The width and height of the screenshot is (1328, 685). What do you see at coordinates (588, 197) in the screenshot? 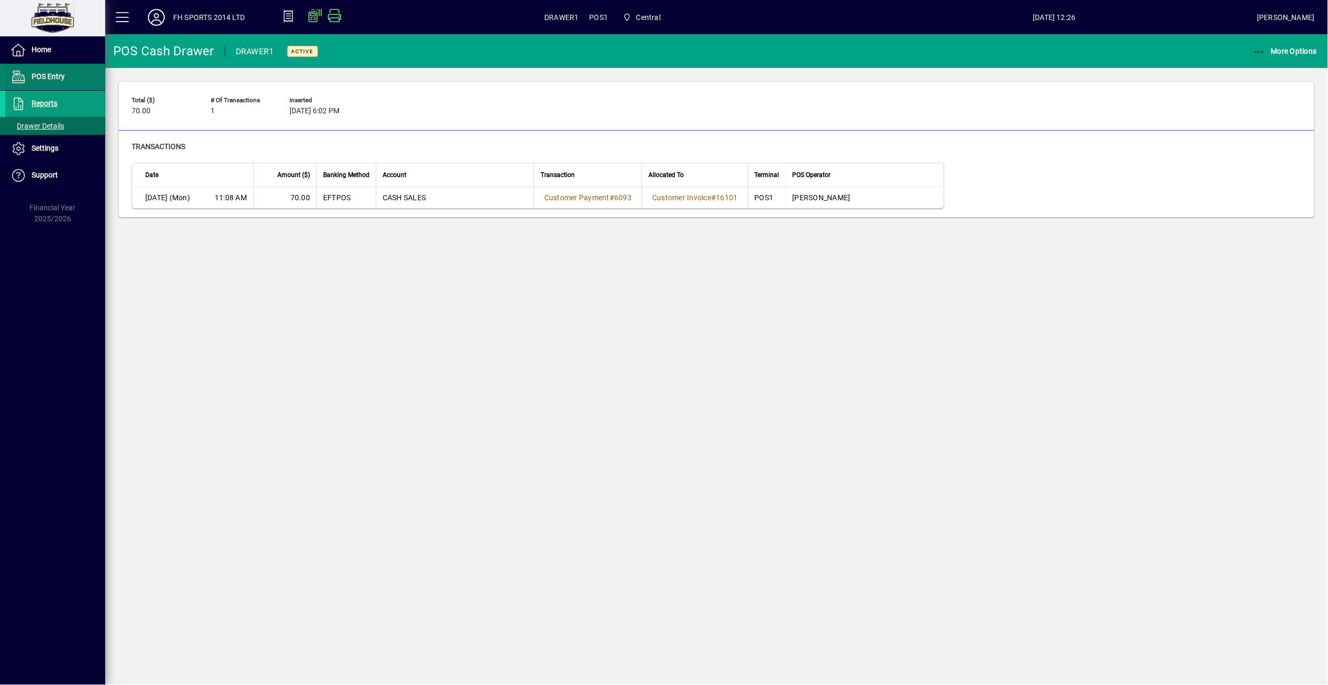
I see `a: Customer Payment#6093` at bounding box center [588, 197].